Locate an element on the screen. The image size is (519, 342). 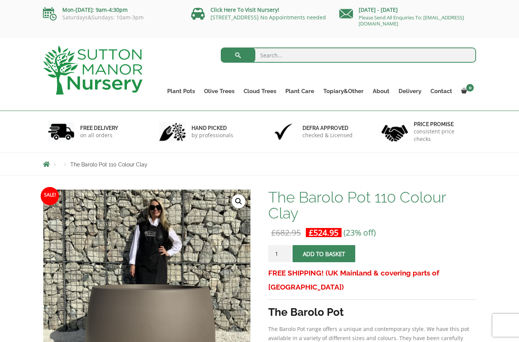
a: Click Here To Visit Nursery! is located at coordinates (245, 10).